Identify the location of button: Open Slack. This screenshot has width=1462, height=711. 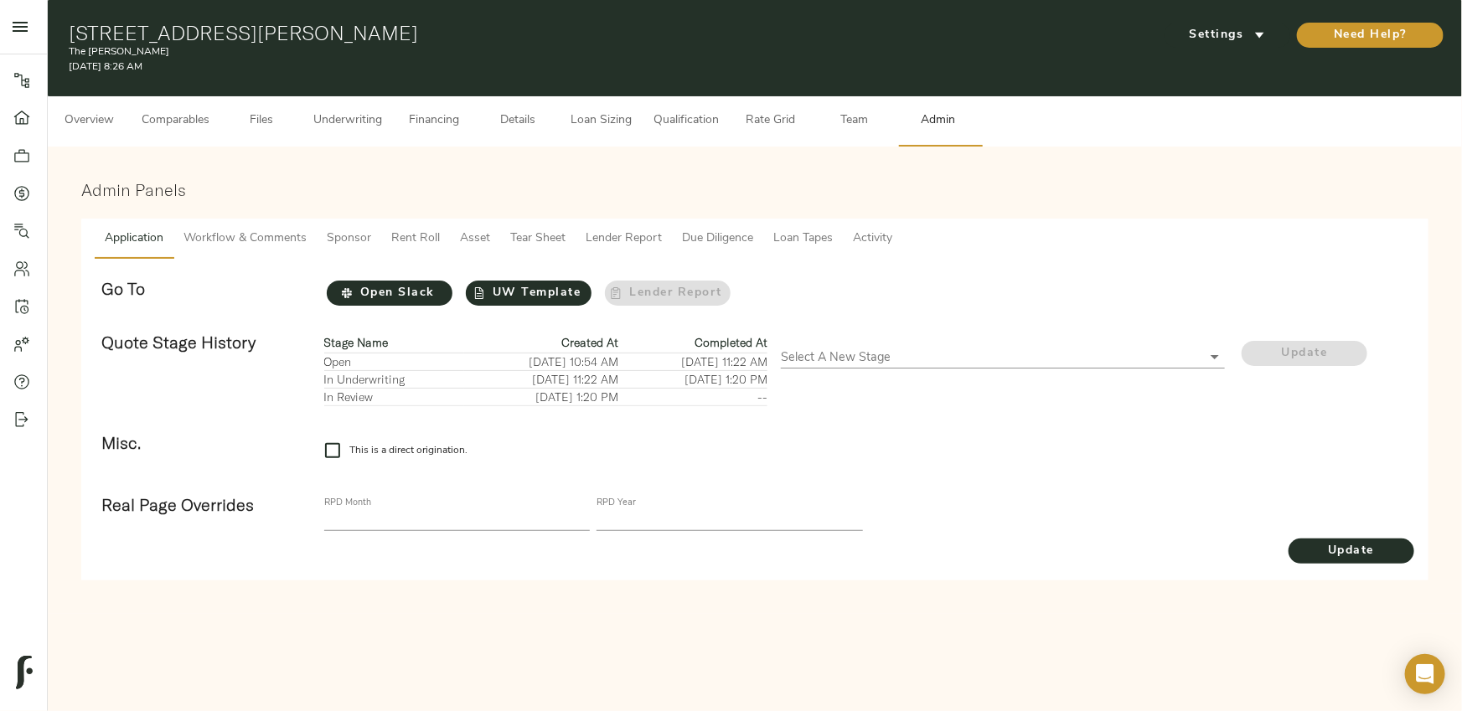
(390, 293).